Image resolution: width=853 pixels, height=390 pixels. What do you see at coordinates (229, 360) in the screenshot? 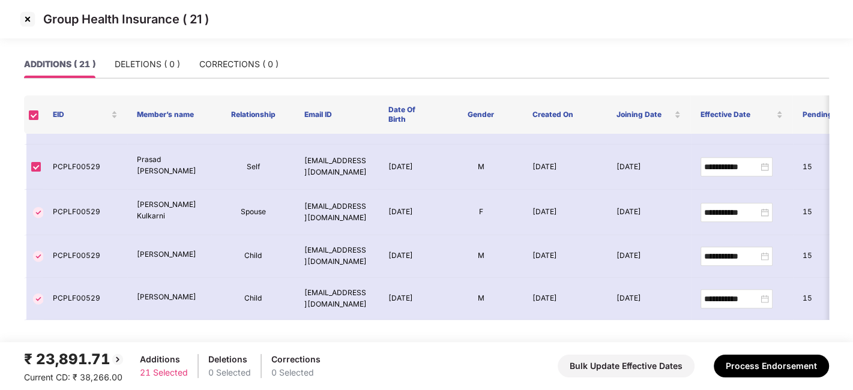
I see `div: Deletions` at bounding box center [229, 360].